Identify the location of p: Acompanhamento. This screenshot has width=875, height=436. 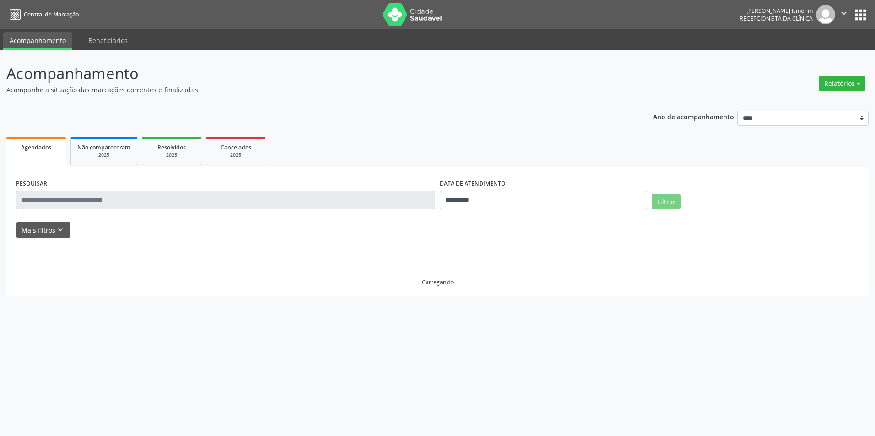
(308, 74).